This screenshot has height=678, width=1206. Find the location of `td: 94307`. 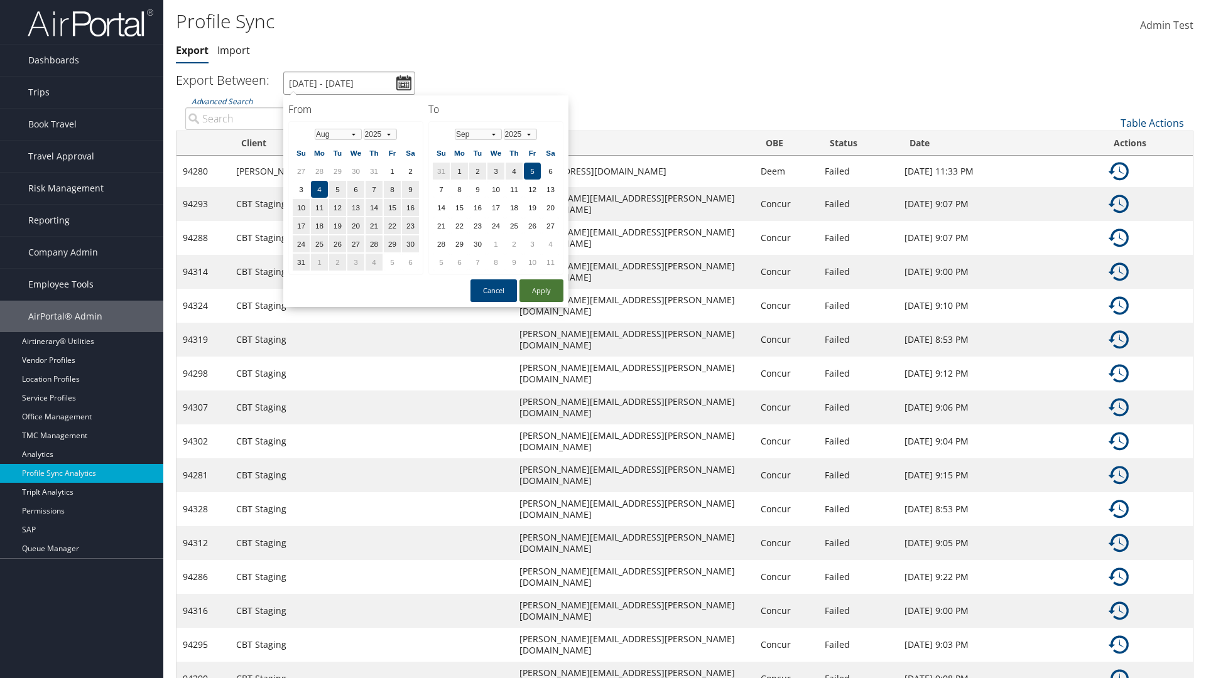

td: 94307 is located at coordinates (203, 408).